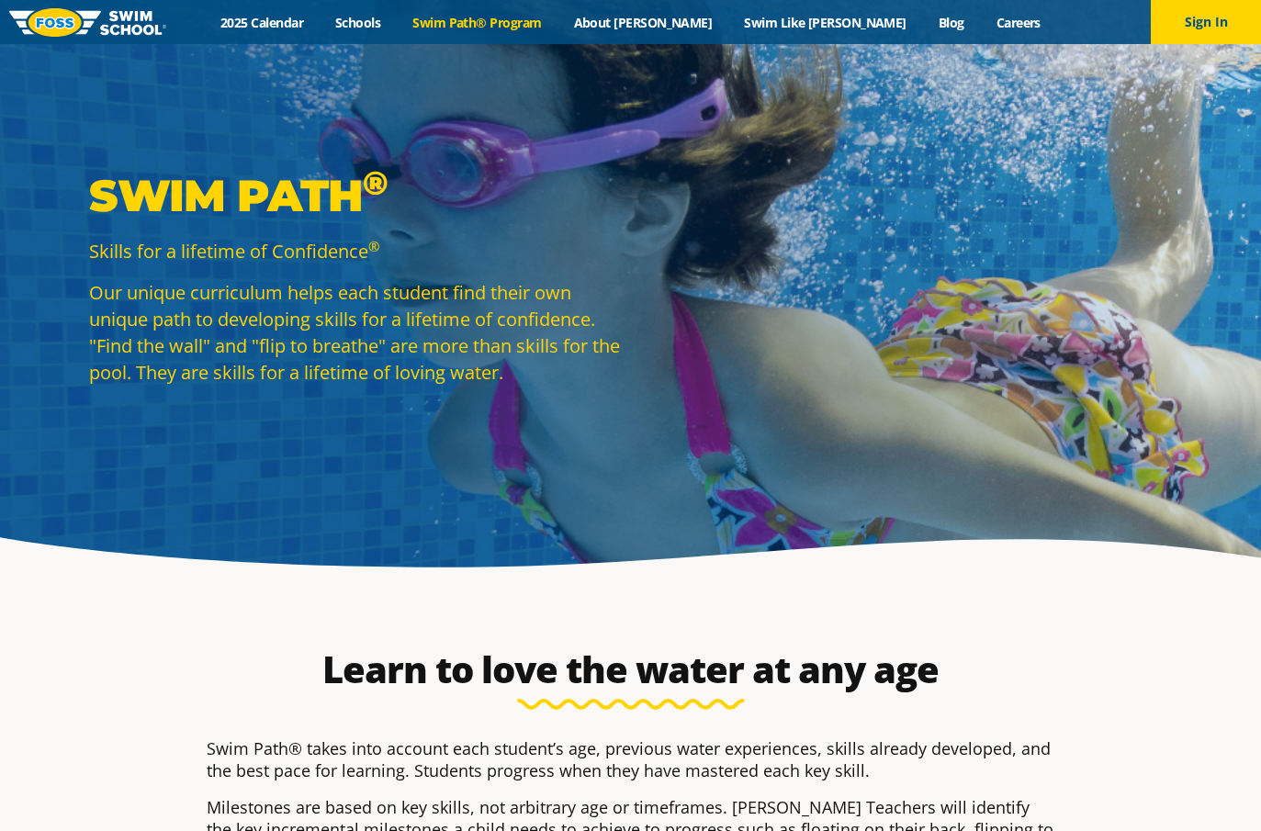 The height and width of the screenshot is (831, 1261). What do you see at coordinates (951, 22) in the screenshot?
I see `a: Blog` at bounding box center [951, 22].